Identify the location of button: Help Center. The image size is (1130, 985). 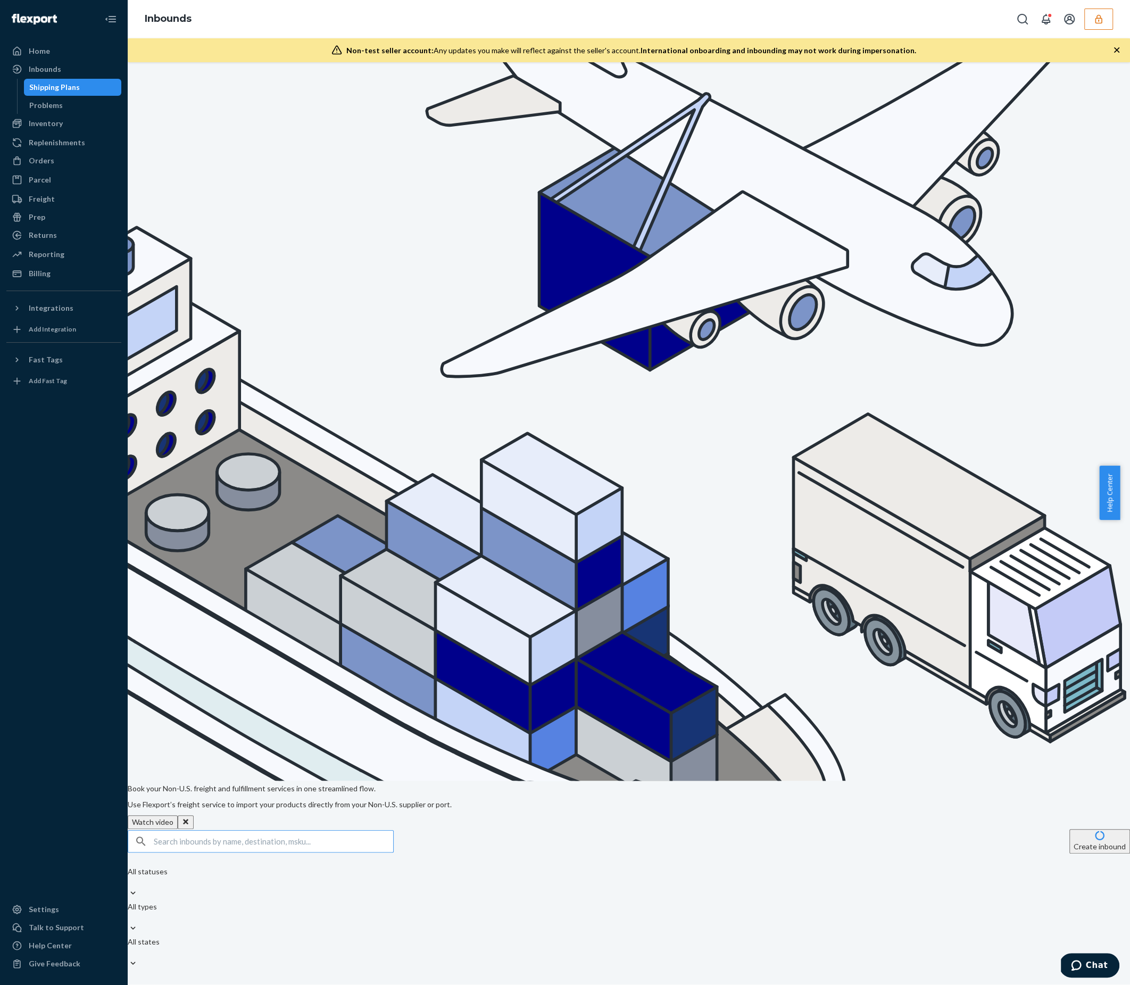
(1109, 493).